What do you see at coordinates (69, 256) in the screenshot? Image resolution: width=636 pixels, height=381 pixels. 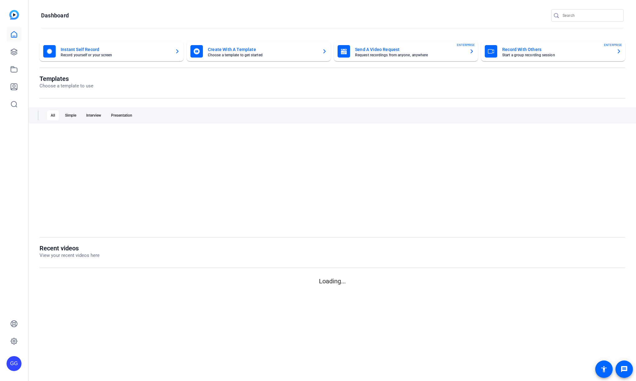 I see `p: View your recent videos here` at bounding box center [69, 256].